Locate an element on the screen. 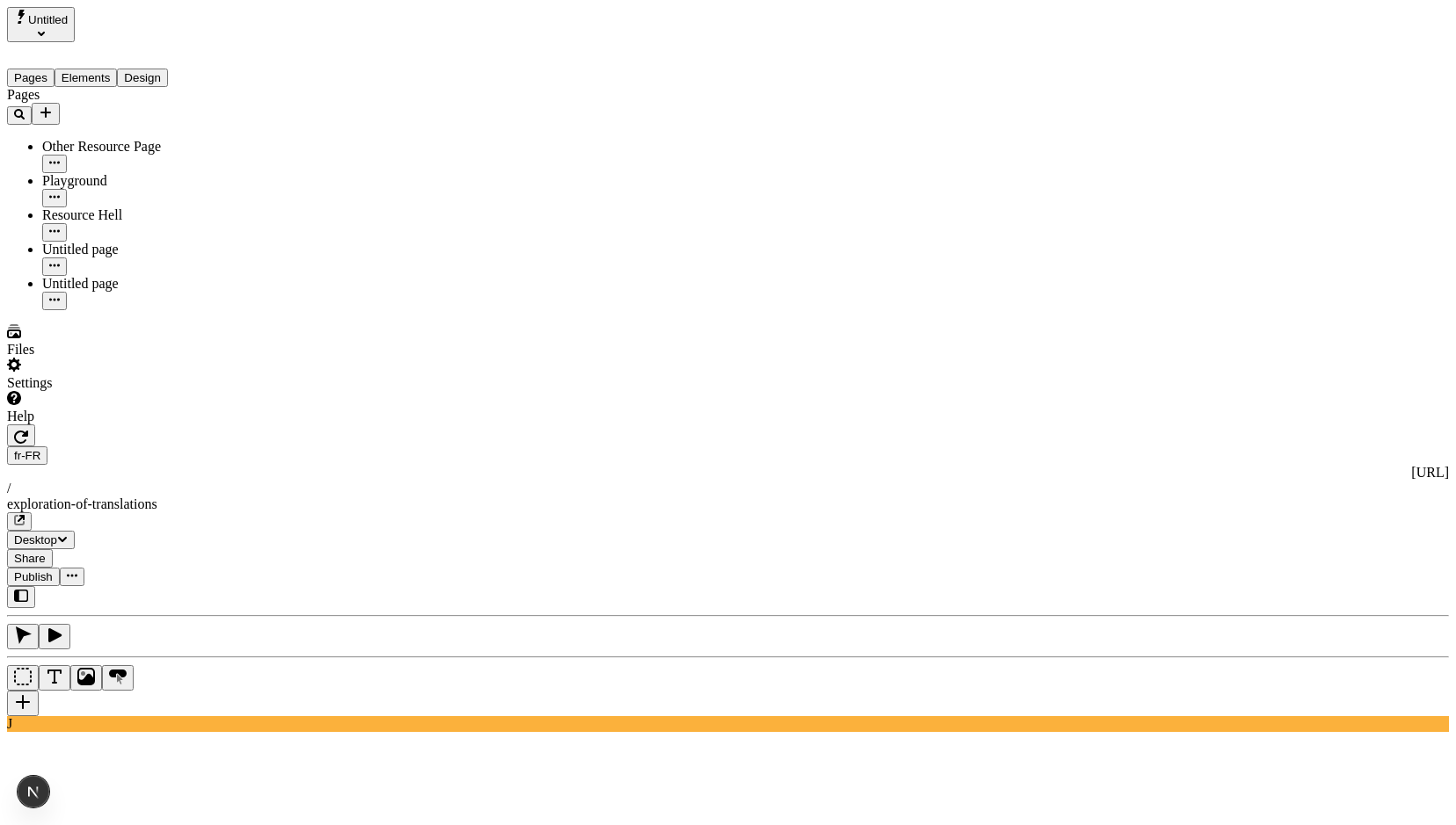  span: Share is located at coordinates (30, 558).